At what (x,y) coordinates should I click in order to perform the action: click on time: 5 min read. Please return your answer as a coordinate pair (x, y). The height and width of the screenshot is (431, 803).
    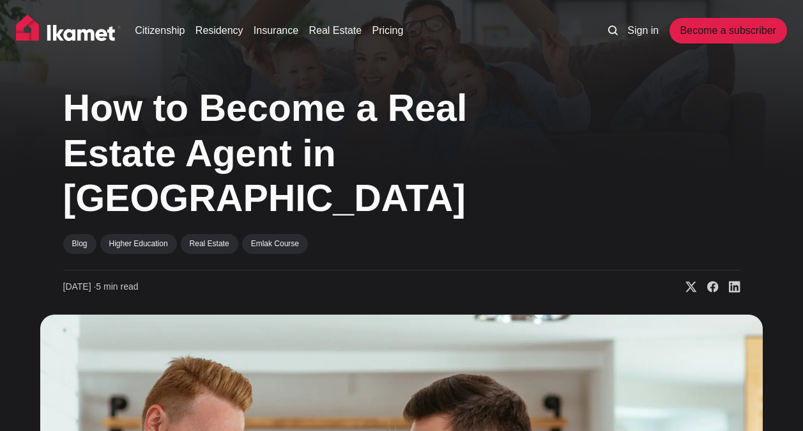
    Looking at the image, I should click on (101, 287).